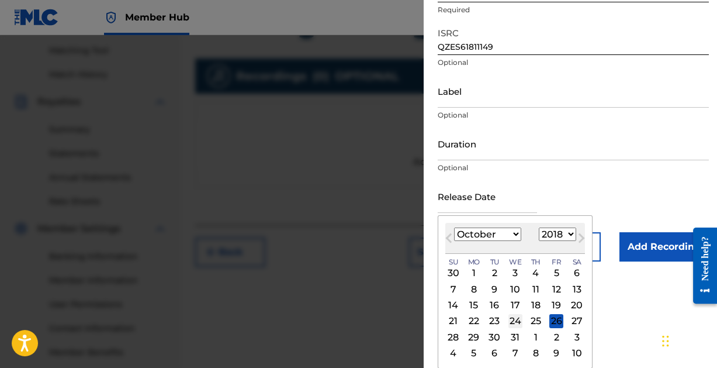 The image size is (717, 368). I want to click on span: Su, so click(453, 262).